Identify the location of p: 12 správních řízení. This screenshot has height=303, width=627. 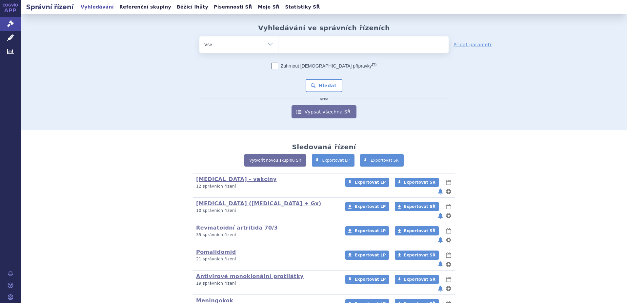
(266, 186).